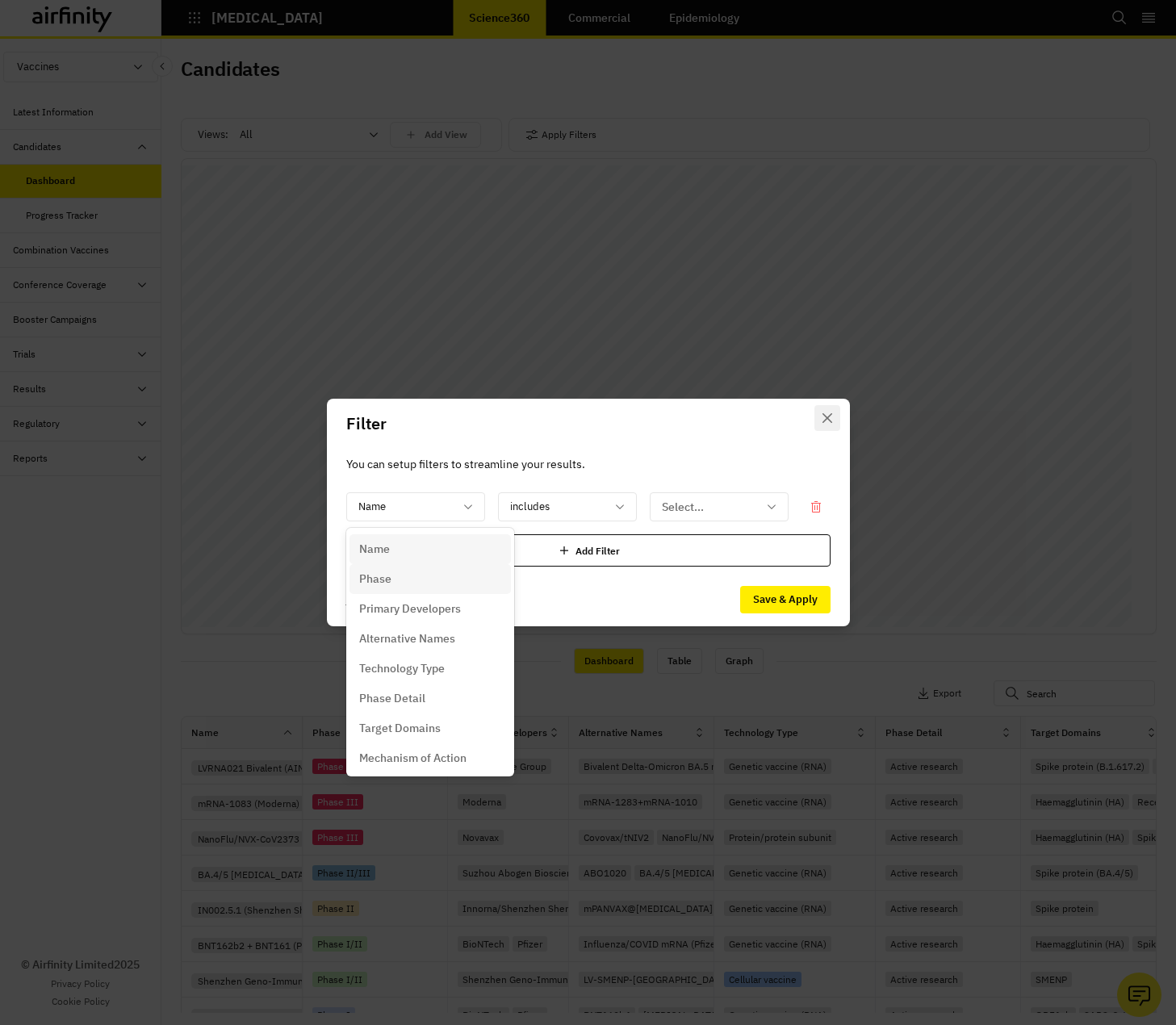  I want to click on p: Phase Detail, so click(393, 698).